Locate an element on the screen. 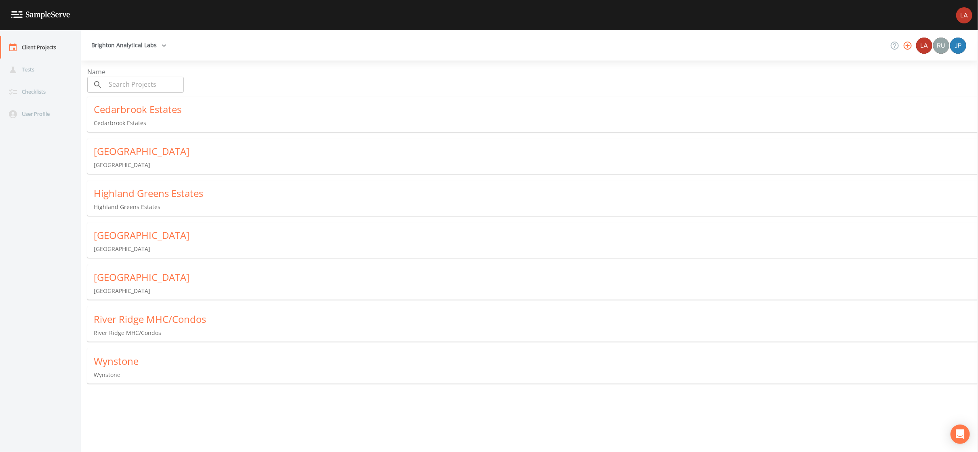  div: Open Intercom Messenger is located at coordinates (960, 435).